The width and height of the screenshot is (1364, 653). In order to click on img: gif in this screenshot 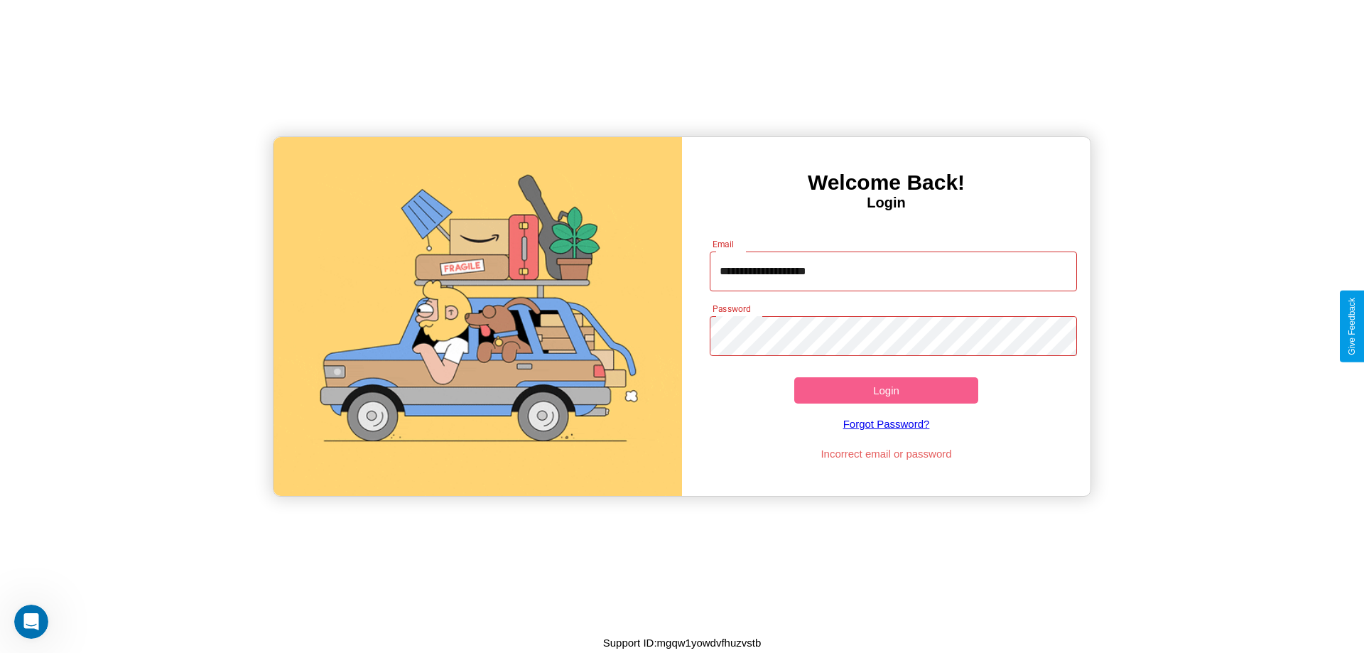, I will do `click(478, 316)`.